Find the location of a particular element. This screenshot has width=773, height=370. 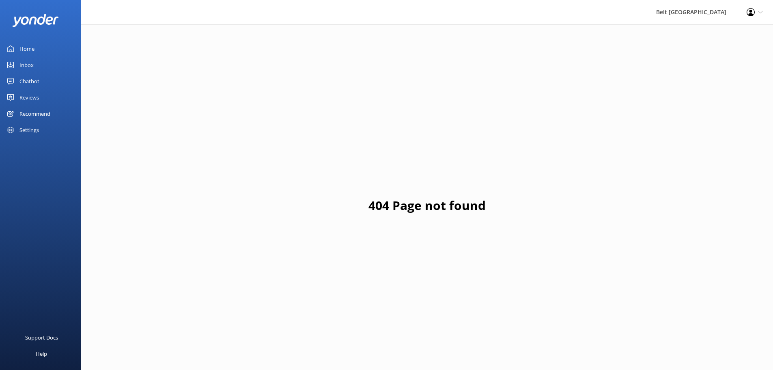

div: Settings is located at coordinates (29, 130).